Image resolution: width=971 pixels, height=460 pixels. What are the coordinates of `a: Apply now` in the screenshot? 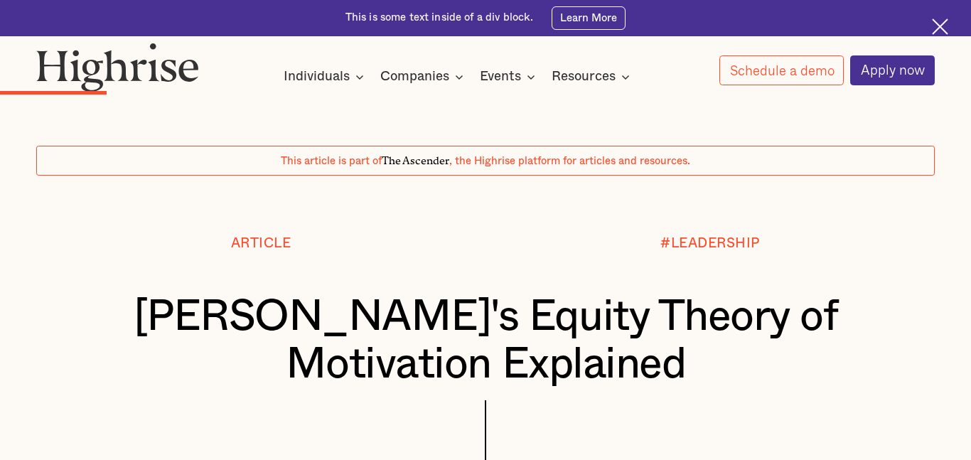 It's located at (892, 70).